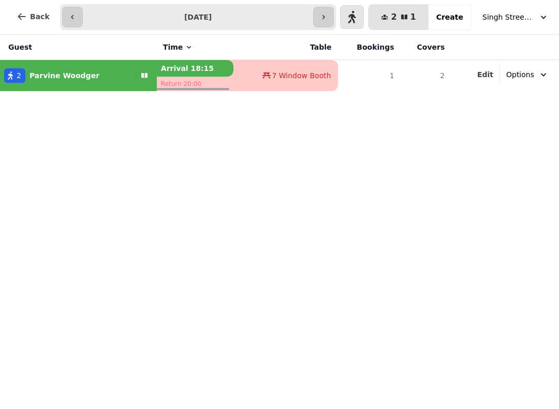 Image resolution: width=559 pixels, height=409 pixels. I want to click on span: Edit, so click(485, 74).